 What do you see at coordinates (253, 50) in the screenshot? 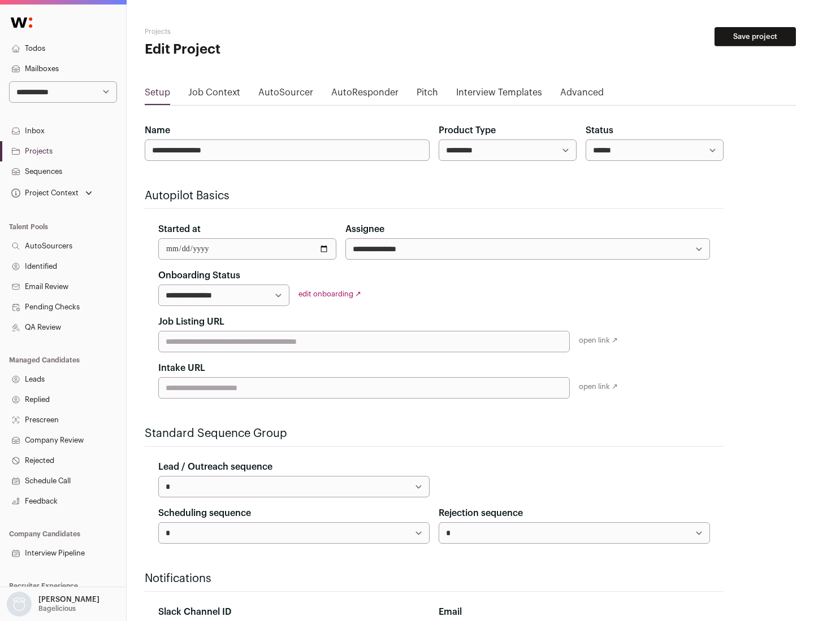
I see `h1: Edit Project` at bounding box center [253, 50].